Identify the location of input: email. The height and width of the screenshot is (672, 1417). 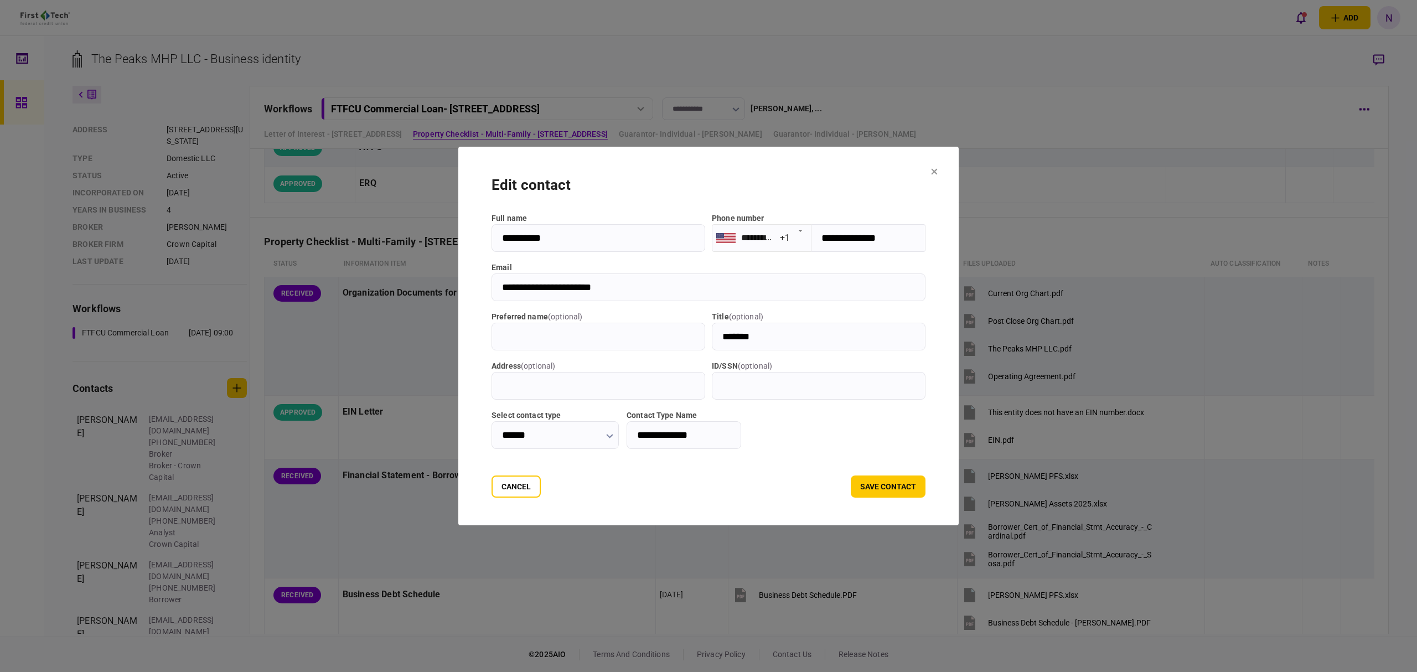
(708, 287).